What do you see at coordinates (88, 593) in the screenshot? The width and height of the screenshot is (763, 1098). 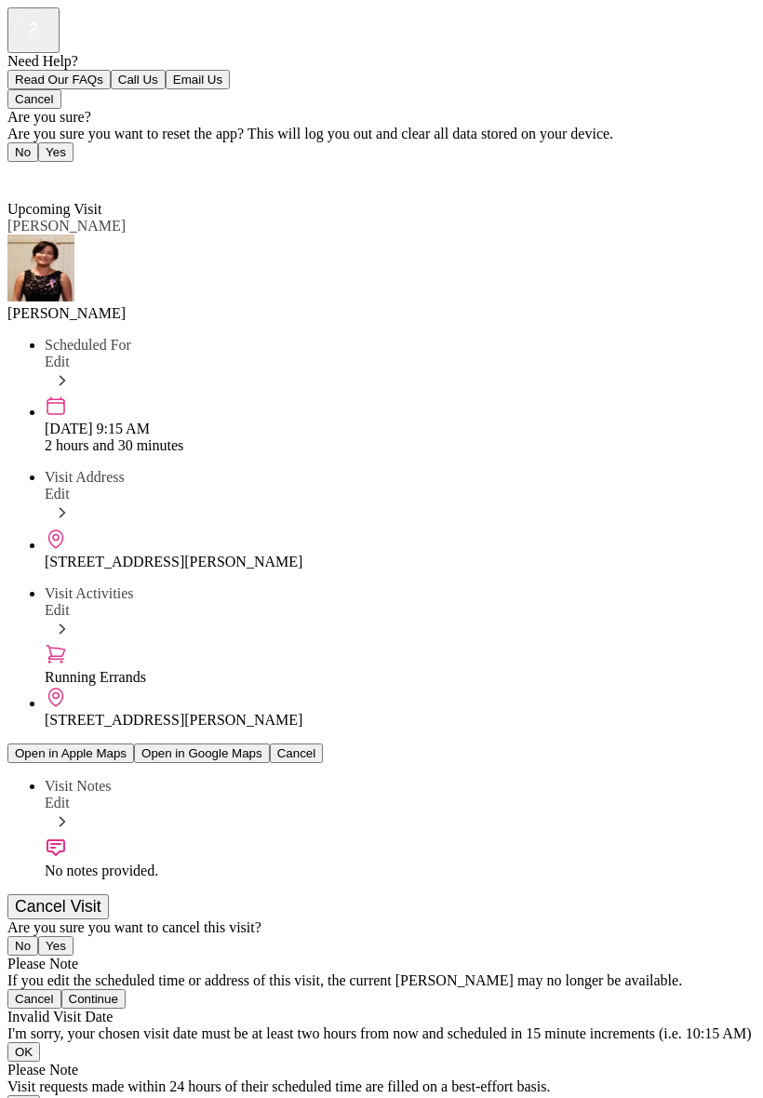 I see `span: Visit Activities` at bounding box center [88, 593].